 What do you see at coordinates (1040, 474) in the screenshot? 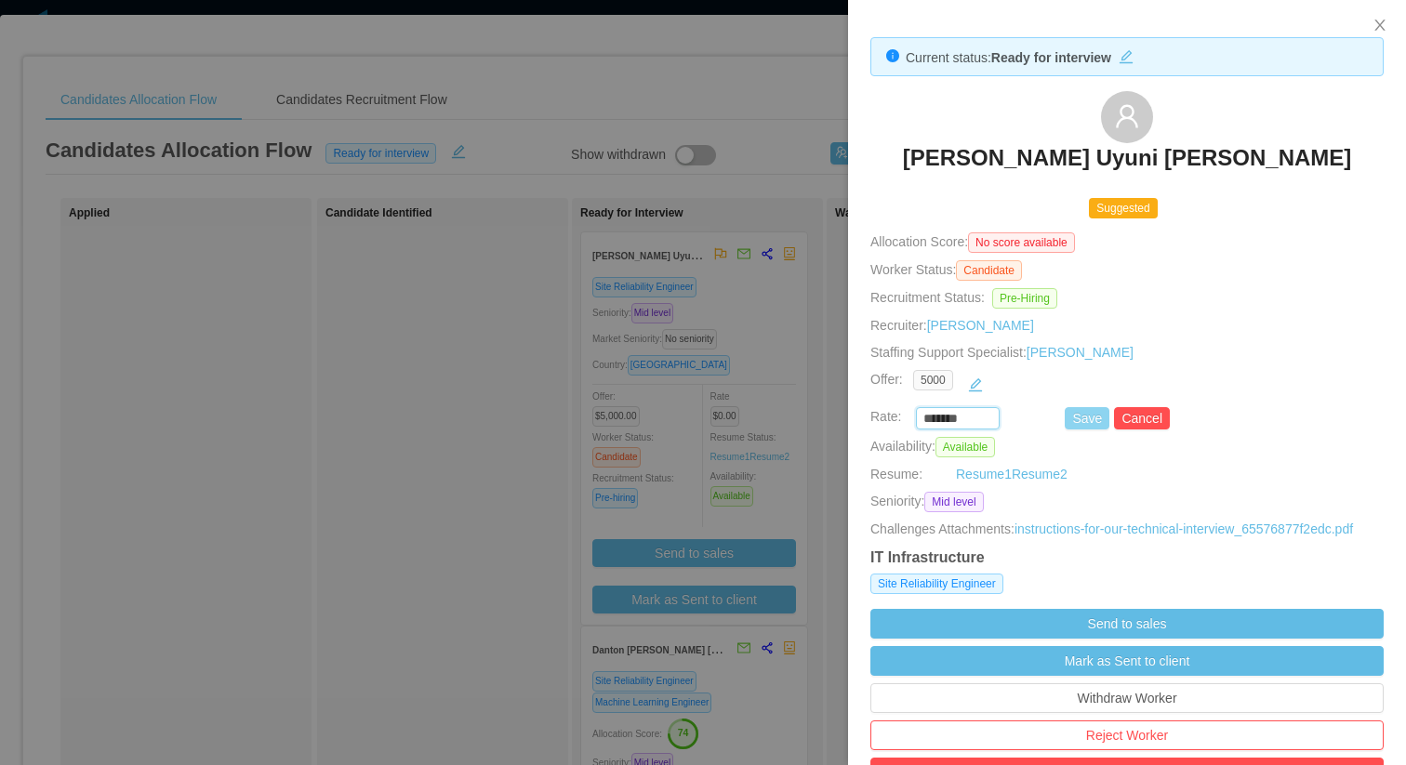
I see `a: Resume2` at bounding box center [1040, 474].